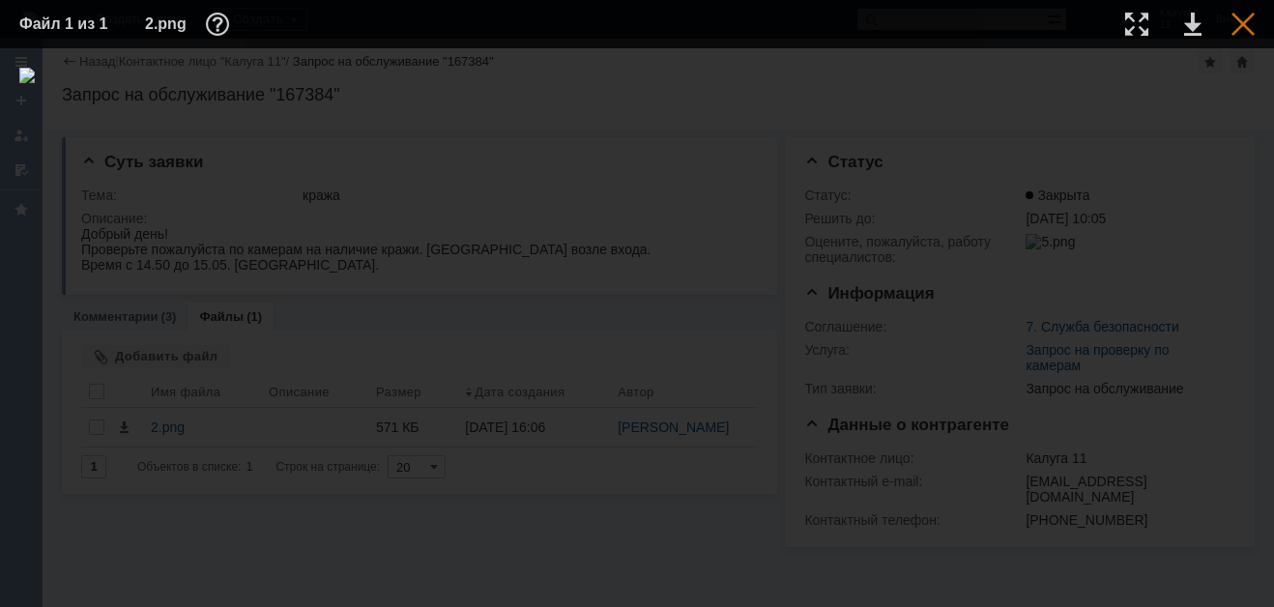  Describe the element at coordinates (220, 24) in the screenshot. I see `div: Дополнительная информация о файле (F11)` at that location.